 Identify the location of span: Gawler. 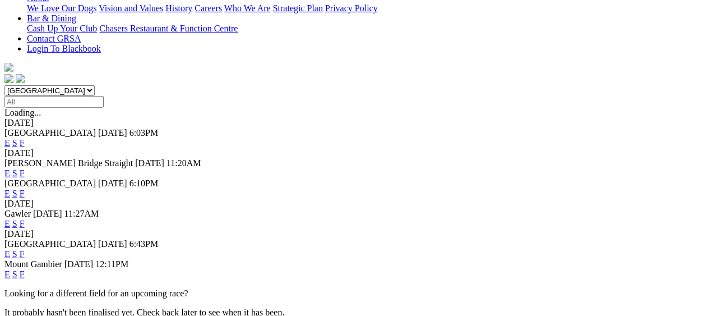
(17, 213).